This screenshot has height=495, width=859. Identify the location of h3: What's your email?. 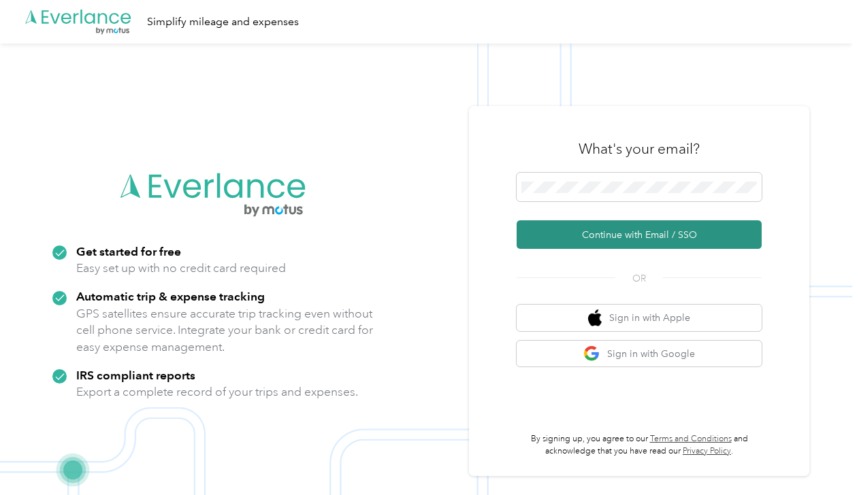
(639, 149).